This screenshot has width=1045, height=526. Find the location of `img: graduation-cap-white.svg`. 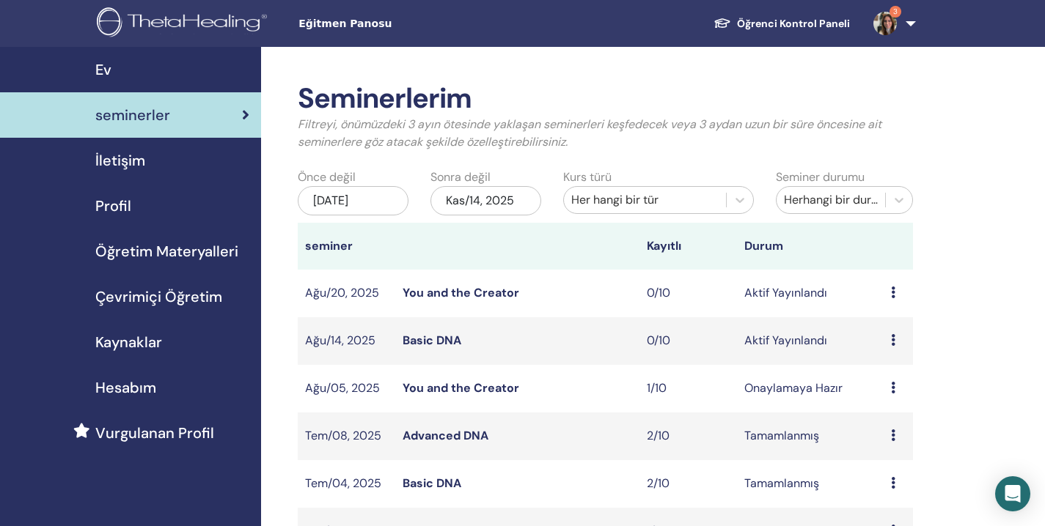

img: graduation-cap-white.svg is located at coordinates (722, 23).